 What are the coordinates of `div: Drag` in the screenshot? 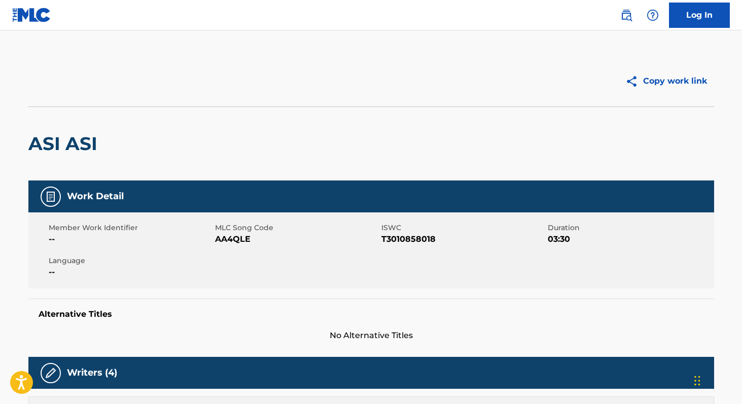 It's located at (698, 381).